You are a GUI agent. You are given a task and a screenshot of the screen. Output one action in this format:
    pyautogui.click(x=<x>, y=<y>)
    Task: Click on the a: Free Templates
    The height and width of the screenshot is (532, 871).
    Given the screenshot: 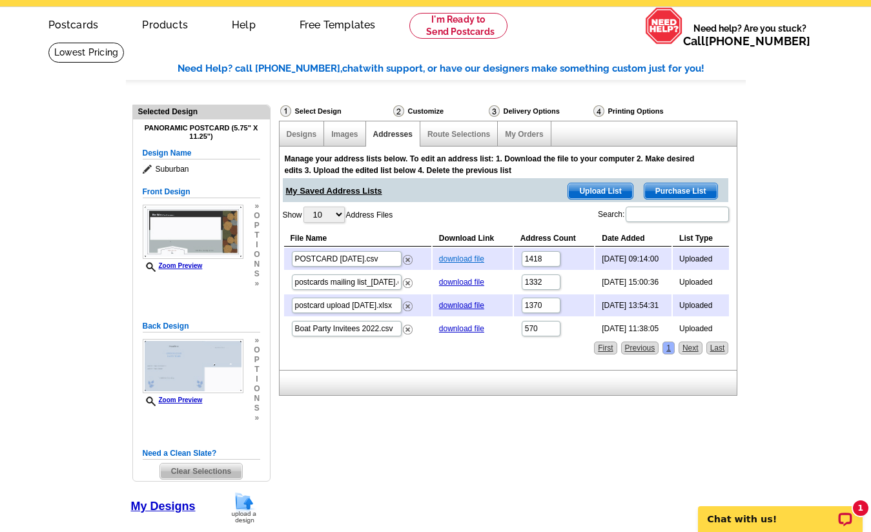 What is the action you would take?
    pyautogui.click(x=338, y=23)
    